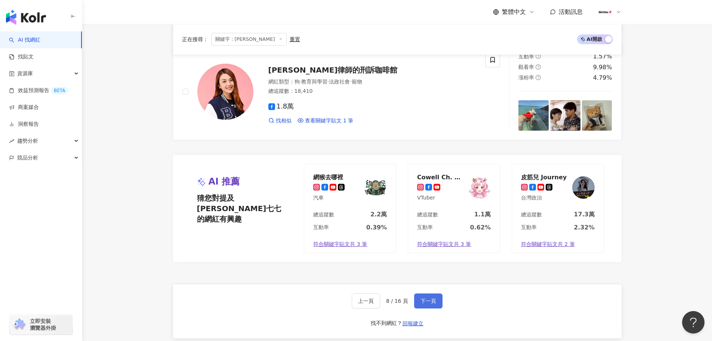  Describe the element at coordinates (379, 214) in the screenshot. I see `div: 2.2萬` at that location.